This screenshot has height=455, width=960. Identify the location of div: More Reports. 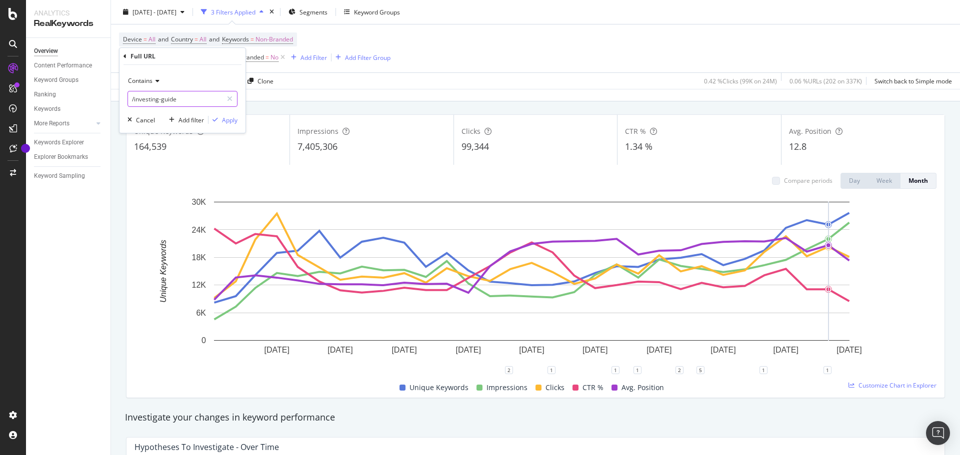
(51, 123).